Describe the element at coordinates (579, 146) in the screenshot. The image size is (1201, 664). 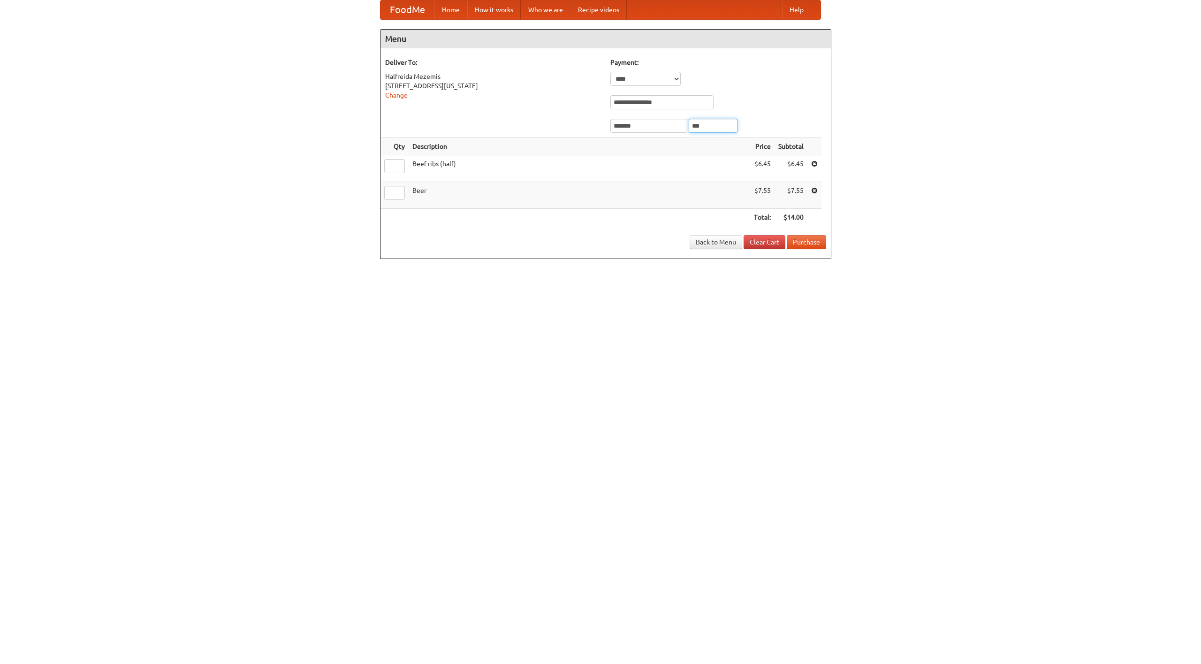
I see `th: Description` at that location.